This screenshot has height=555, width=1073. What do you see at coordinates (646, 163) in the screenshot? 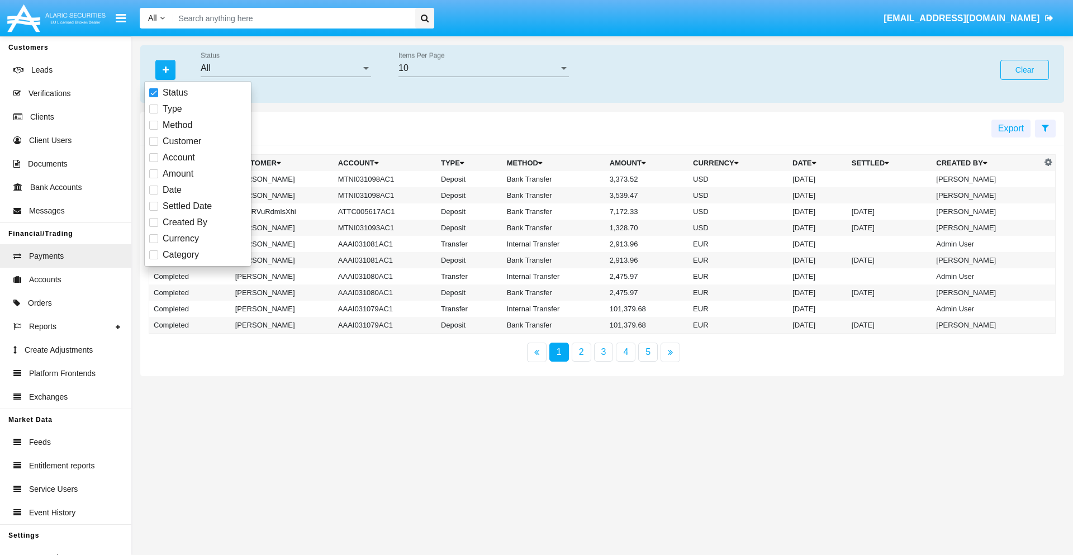
I see `th: Amount` at bounding box center [646, 163].